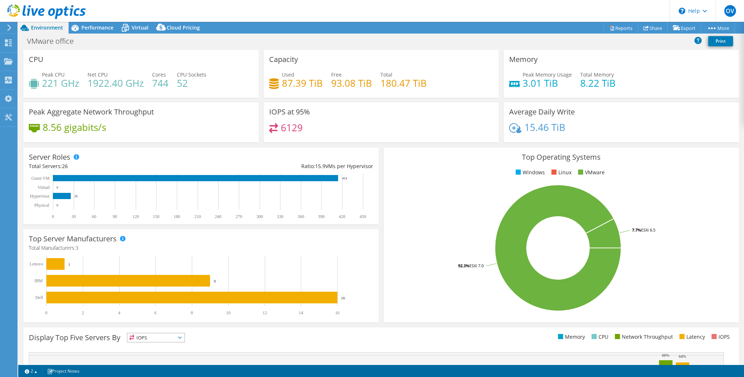  I want to click on span: OV, so click(730, 11).